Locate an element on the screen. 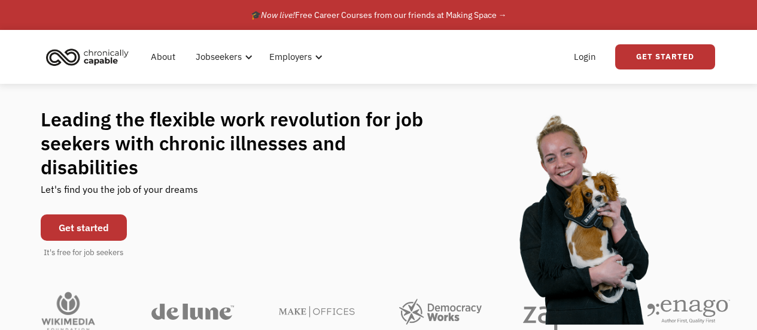 This screenshot has width=757, height=330. a: home is located at coordinates (90, 57).